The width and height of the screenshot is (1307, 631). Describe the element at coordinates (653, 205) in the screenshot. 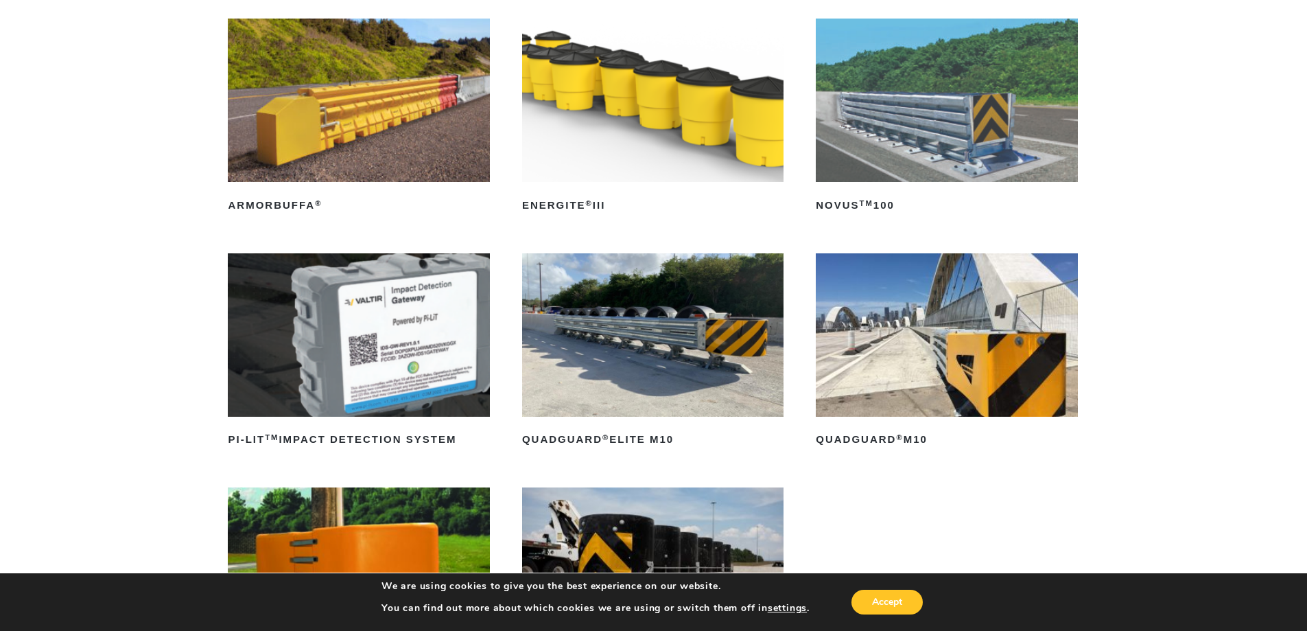

I see `h2: ENERGITE III` at that location.